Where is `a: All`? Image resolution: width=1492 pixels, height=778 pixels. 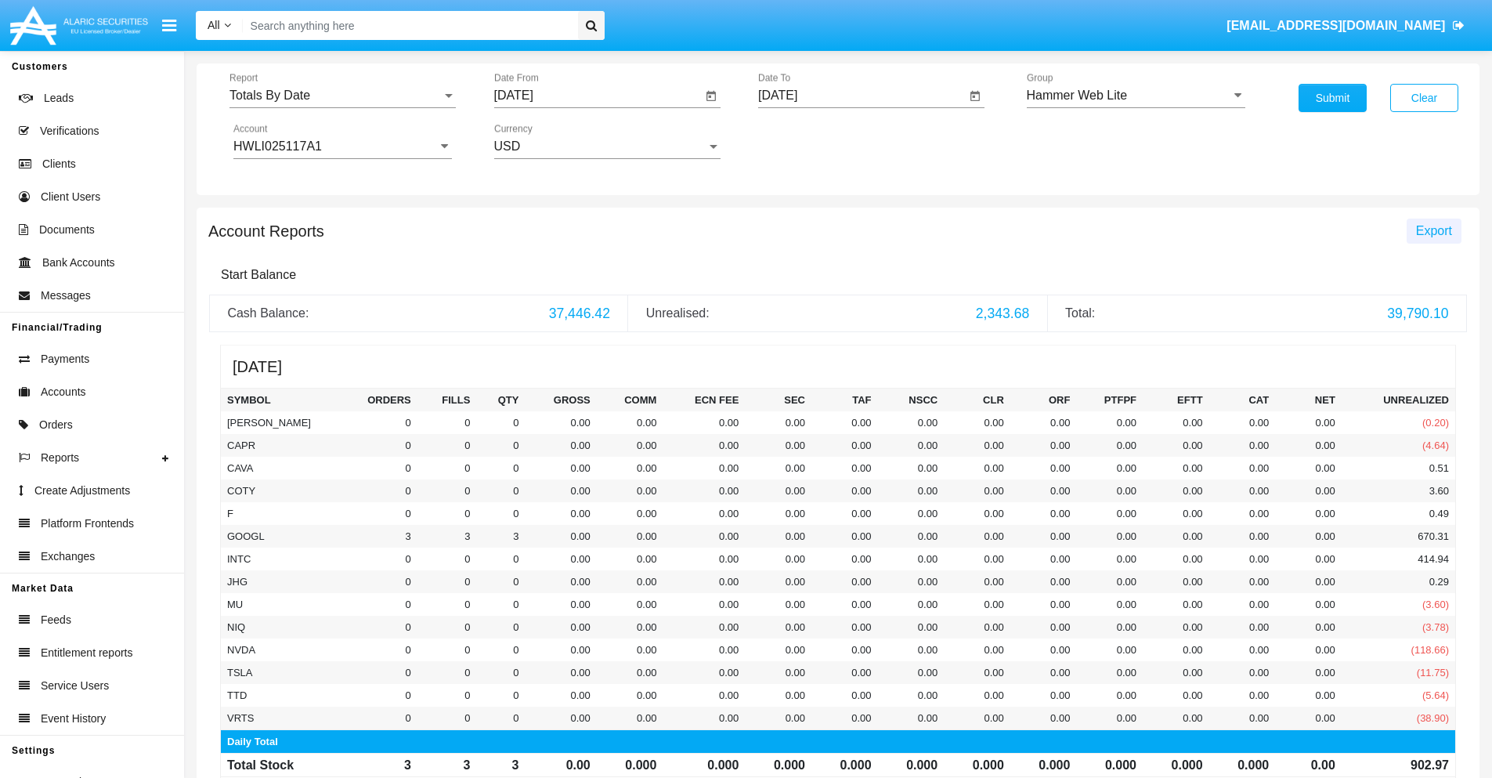
a: All is located at coordinates (219, 25).